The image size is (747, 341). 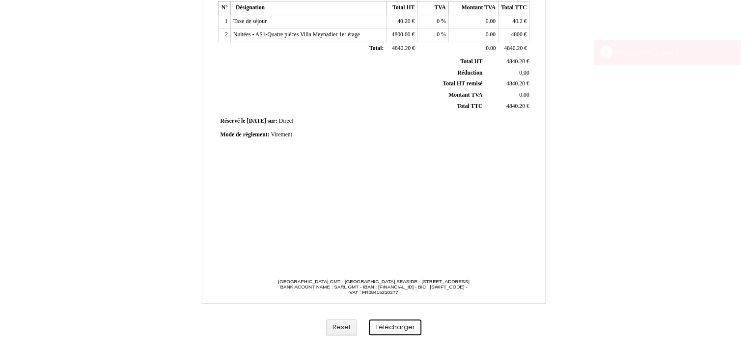 What do you see at coordinates (273, 121) in the screenshot?
I see `span: sur:` at bounding box center [273, 121].